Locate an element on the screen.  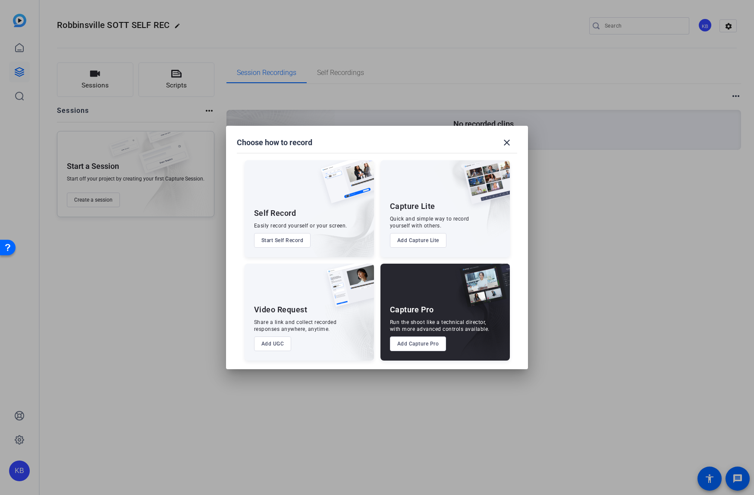
button: Add Capture Lite is located at coordinates (418, 241).